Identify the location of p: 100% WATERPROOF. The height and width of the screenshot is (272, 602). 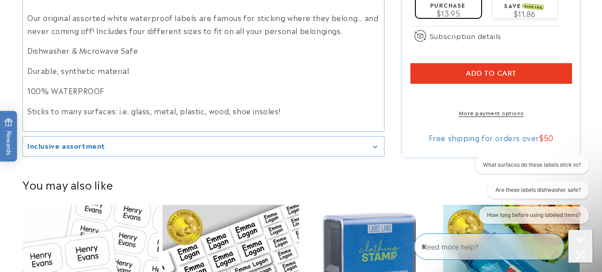
(203, 90).